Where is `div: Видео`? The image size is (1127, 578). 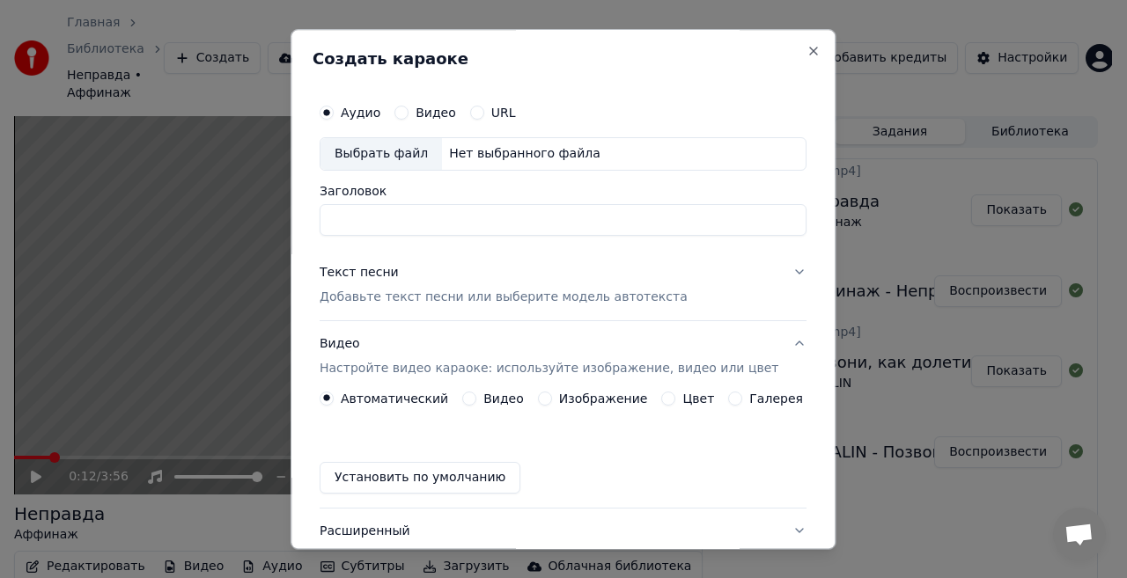
div: Видео is located at coordinates (548, 356).